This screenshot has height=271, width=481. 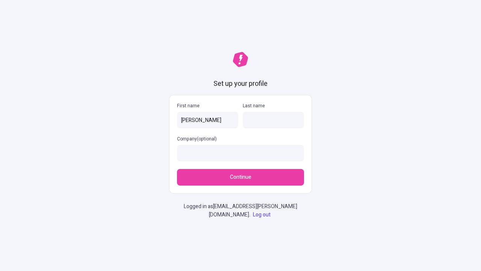 I want to click on button: Continue, so click(x=241, y=177).